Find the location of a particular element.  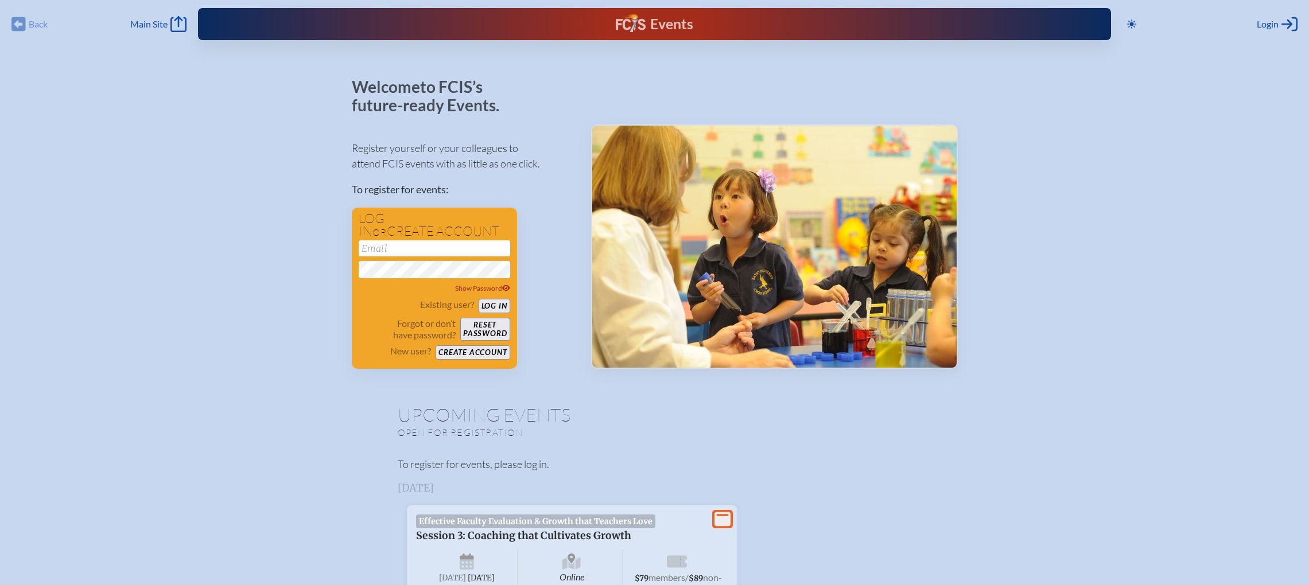

span: Login is located at coordinates (1268, 24).